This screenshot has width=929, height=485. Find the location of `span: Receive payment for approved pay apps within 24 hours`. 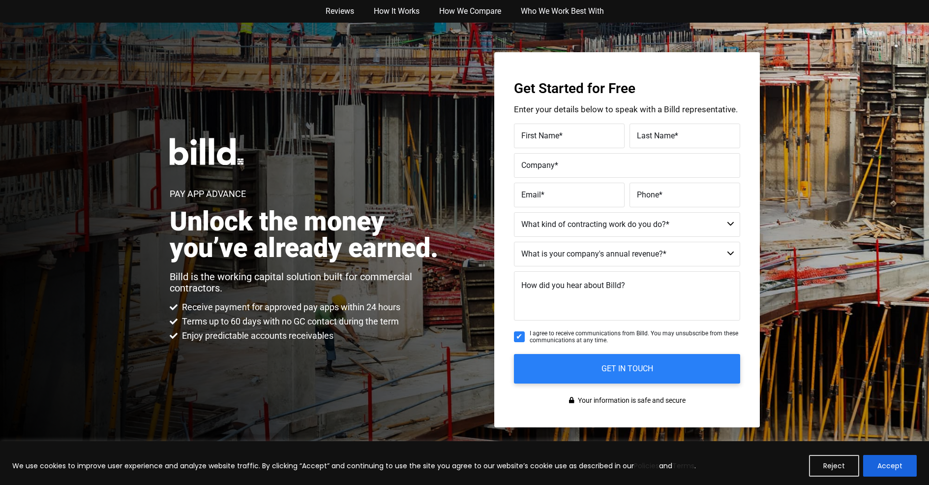

span: Receive payment for approved pay apps within 24 hours is located at coordinates (290, 307).